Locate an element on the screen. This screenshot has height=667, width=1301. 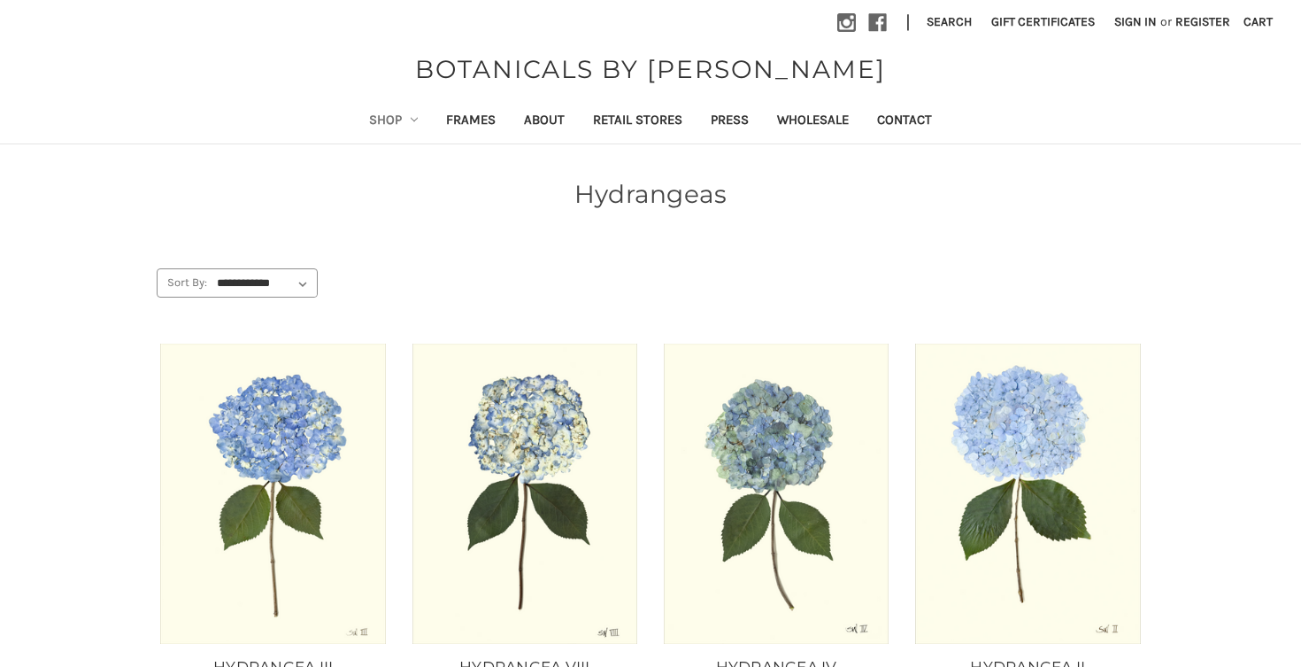
a: HYDRANGEA IV, Price range from $49.99 to $434.99 is located at coordinates (776, 493).